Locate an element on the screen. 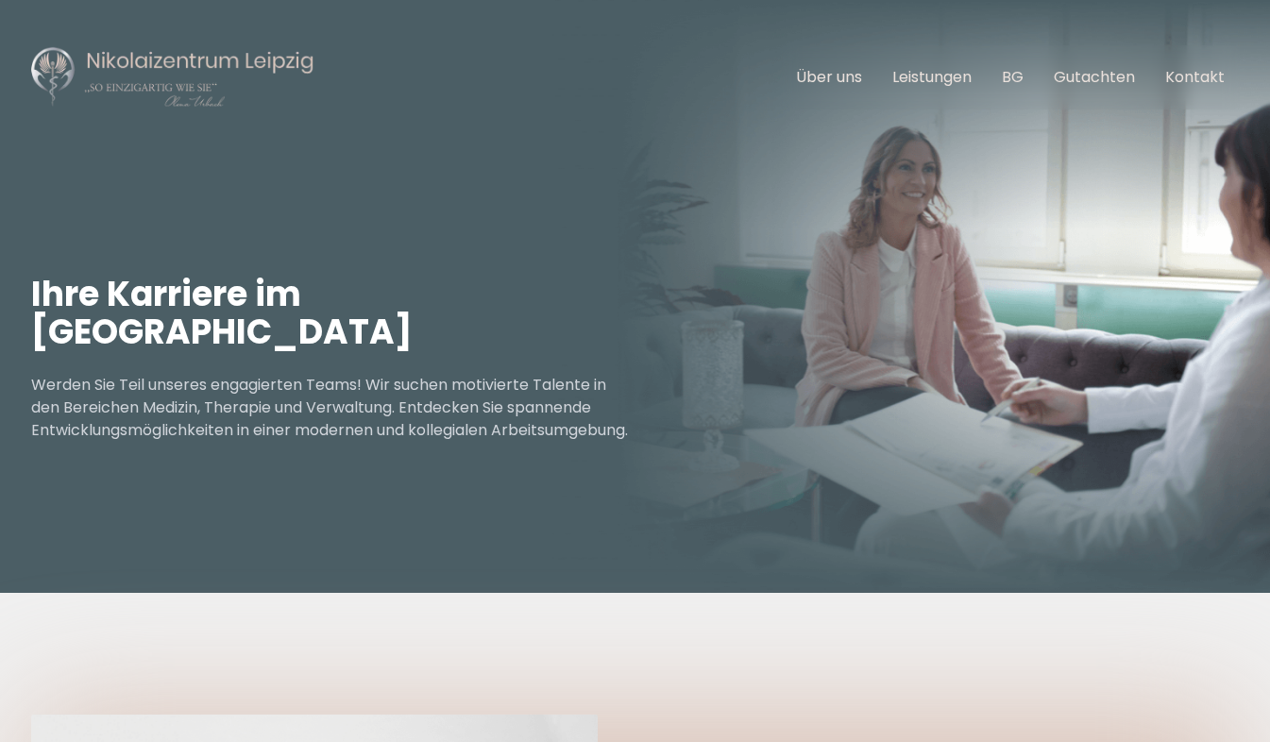  a: Kontakt is located at coordinates (1194, 76).